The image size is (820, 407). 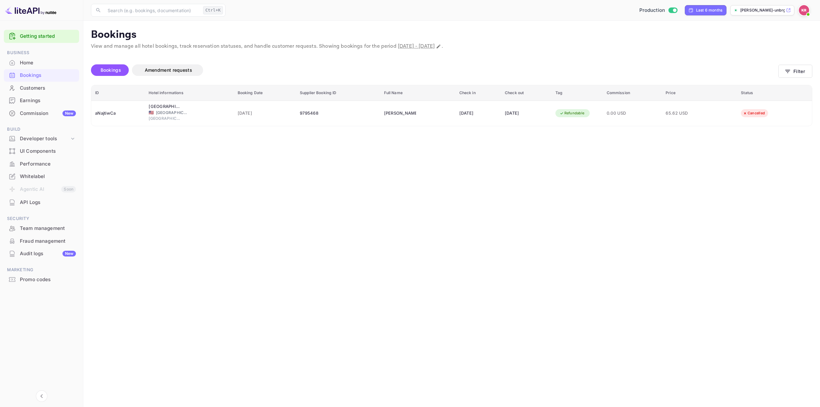 I want to click on th: Supplier Booking ID, so click(x=338, y=93).